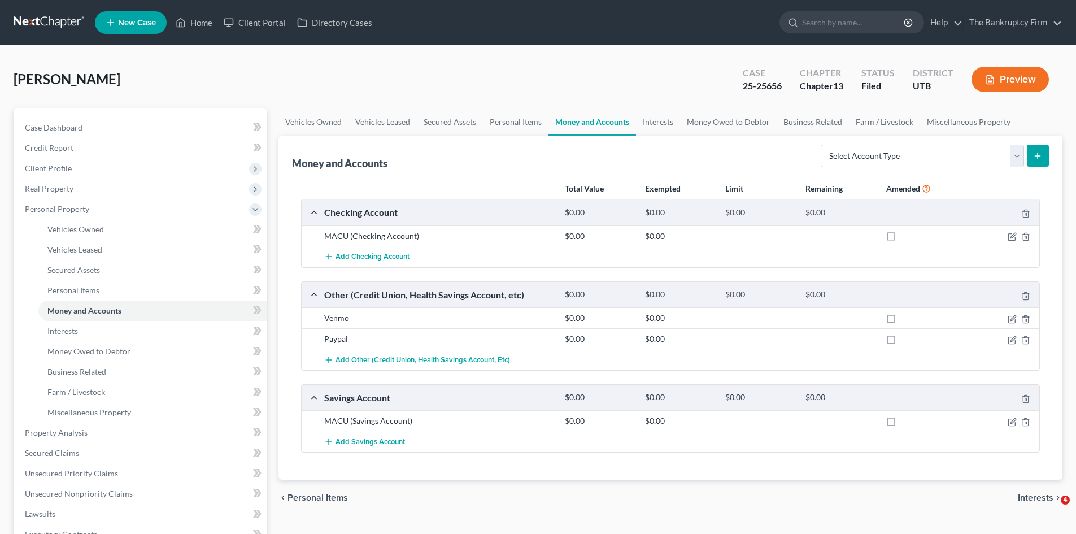  What do you see at coordinates (839, 85) in the screenshot?
I see `span: 13` at bounding box center [839, 85].